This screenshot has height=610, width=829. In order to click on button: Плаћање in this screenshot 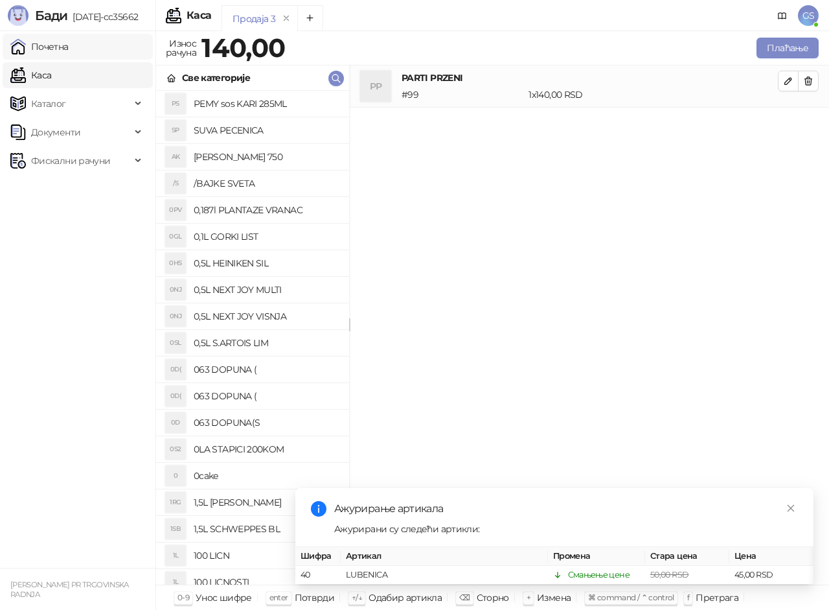, I will do `click(788, 48)`.